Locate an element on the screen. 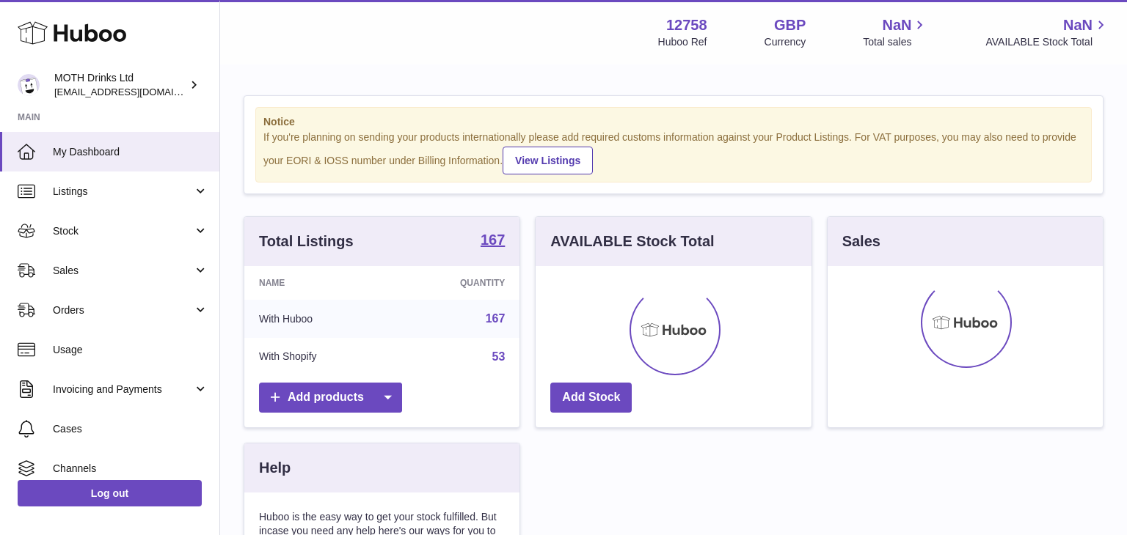 The height and width of the screenshot is (535, 1127). h3: AVAILABLE Stock Total is located at coordinates (632, 241).